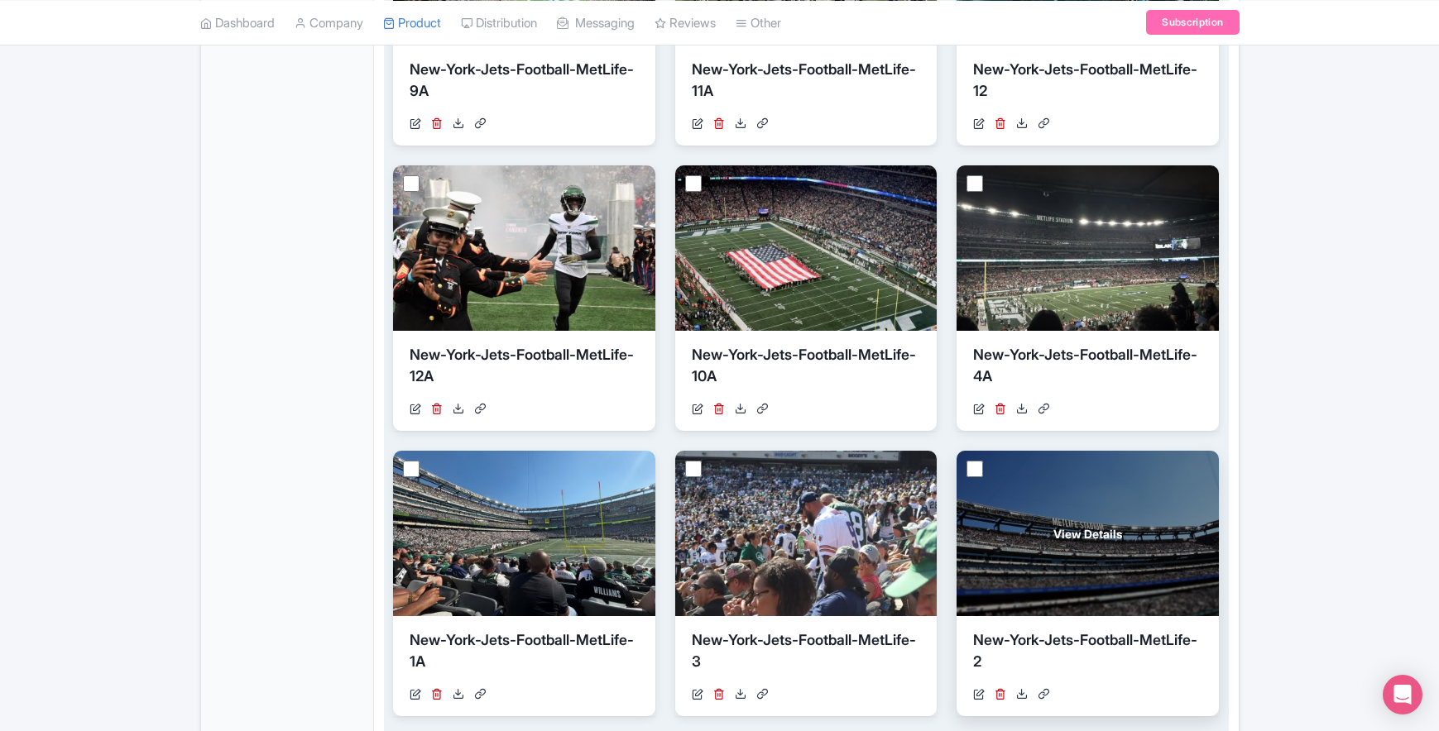  I want to click on span: View Details, so click(1087, 534).